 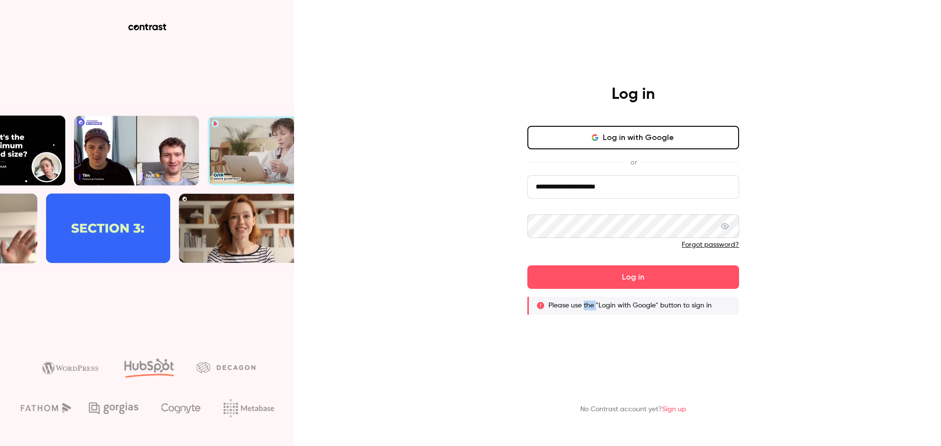 What do you see at coordinates (633, 95) in the screenshot?
I see `h4: Log in` at bounding box center [633, 95].